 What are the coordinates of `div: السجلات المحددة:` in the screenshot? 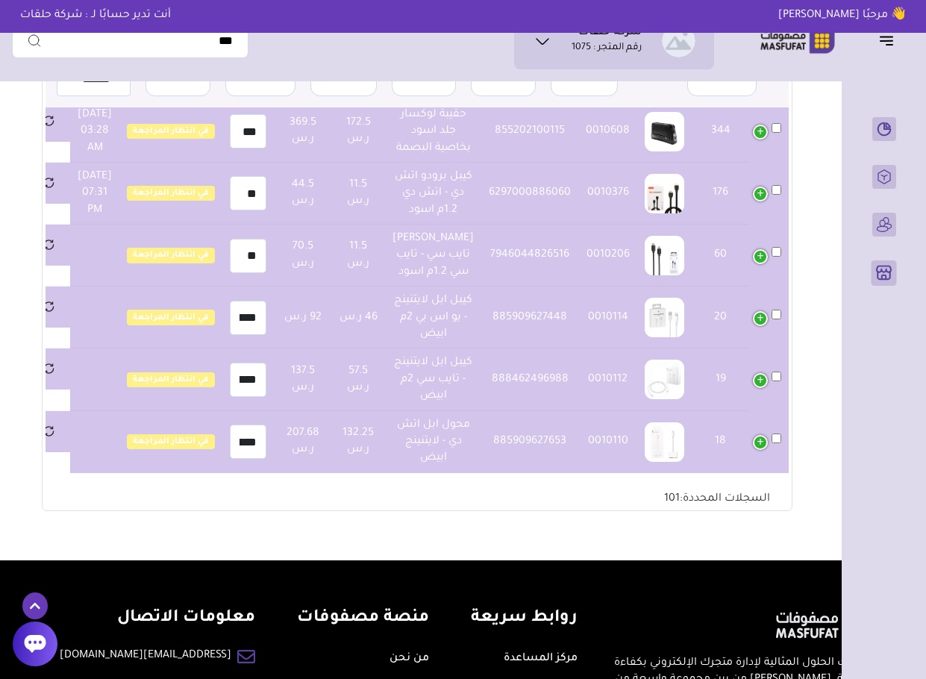 It's located at (717, 495).